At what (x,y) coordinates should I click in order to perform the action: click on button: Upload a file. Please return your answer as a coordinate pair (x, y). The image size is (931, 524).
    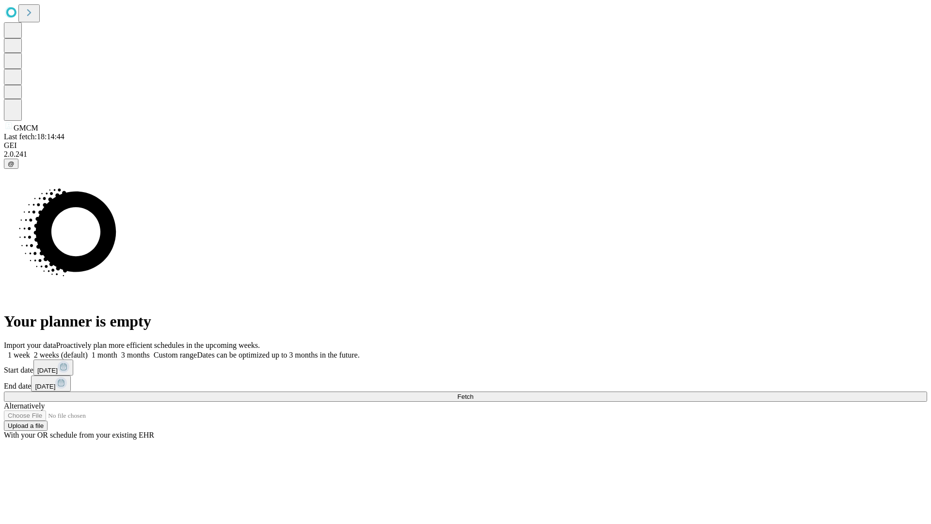
    Looking at the image, I should click on (26, 425).